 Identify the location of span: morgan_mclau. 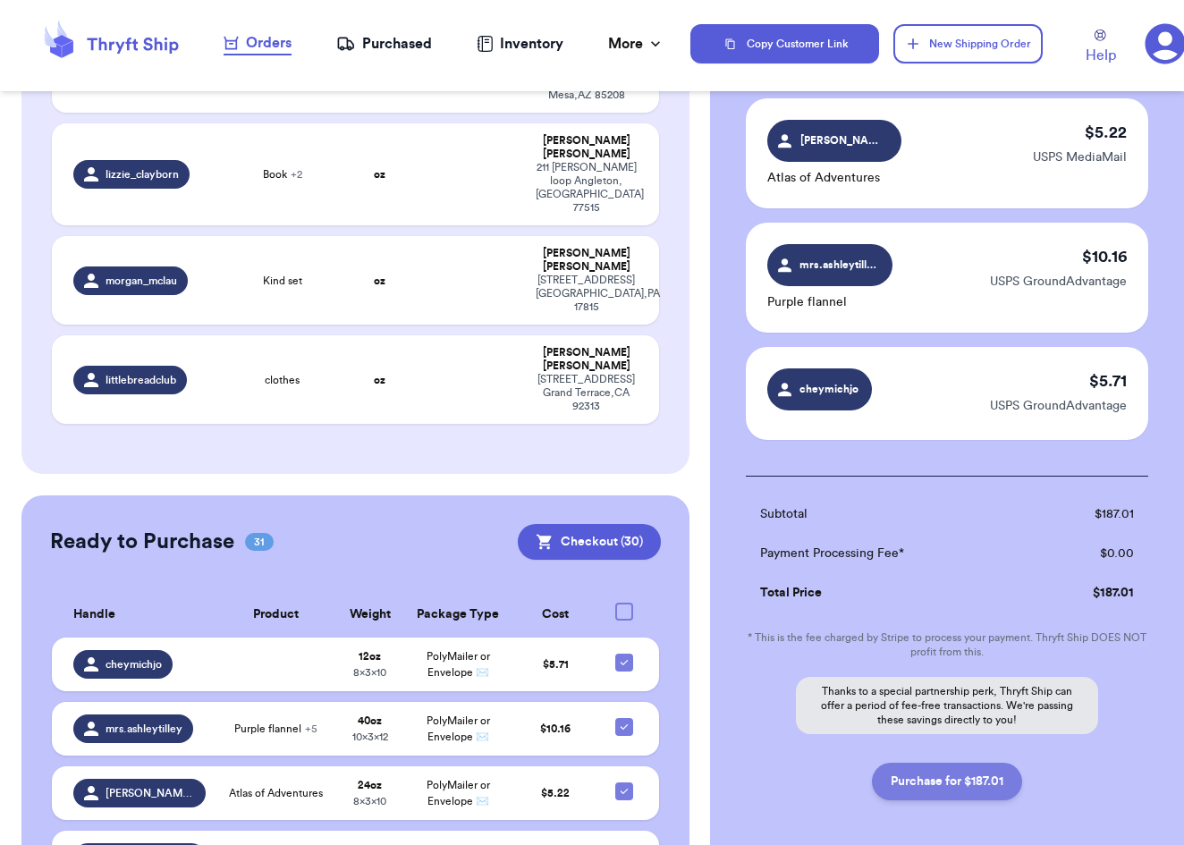
(141, 281).